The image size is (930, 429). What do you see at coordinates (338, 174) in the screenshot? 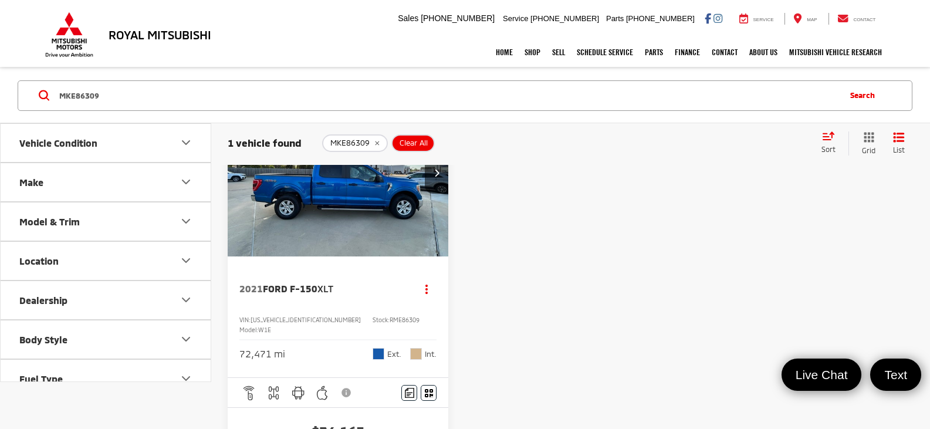
I see `img: 2021 Ford F-150 XLT` at bounding box center [338, 174].